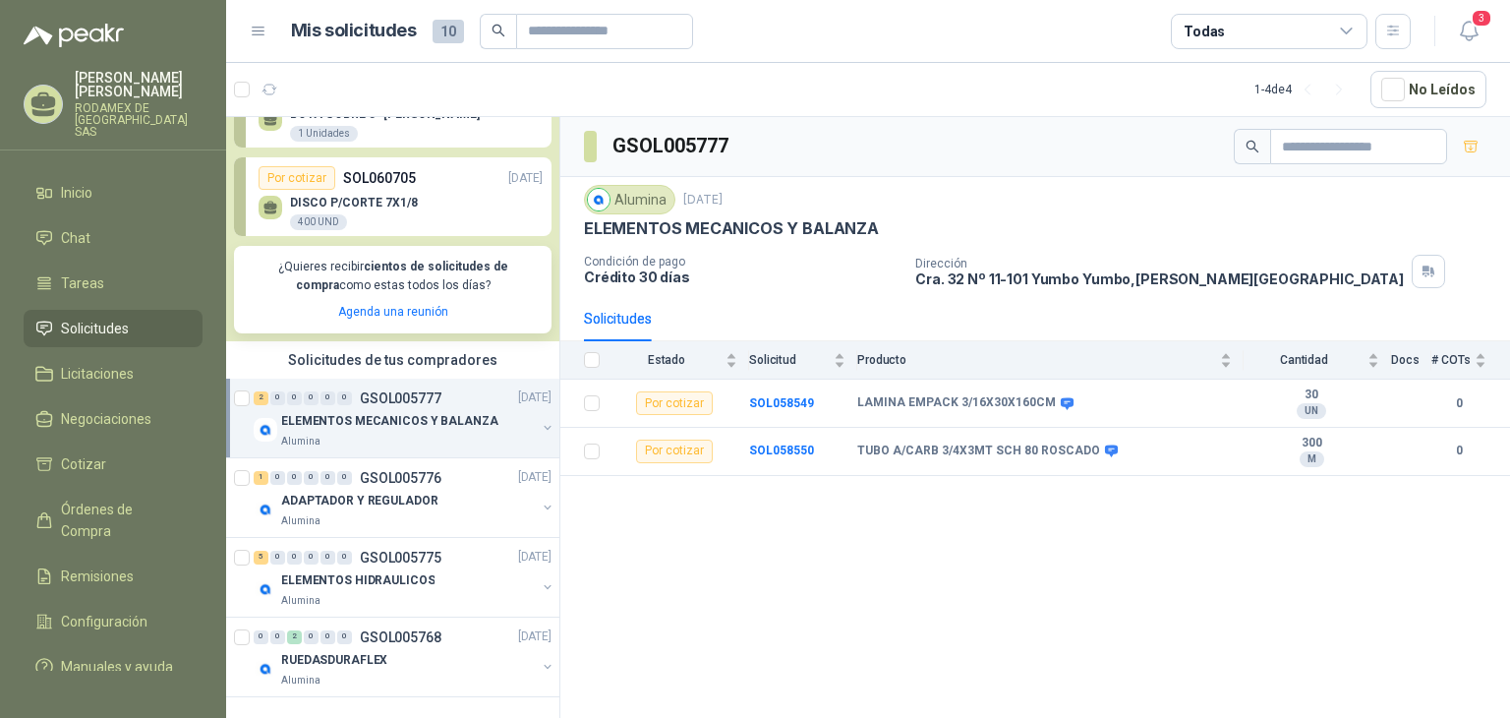  Describe the element at coordinates (790, 360) in the screenshot. I see `span: Solicitud` at that location.